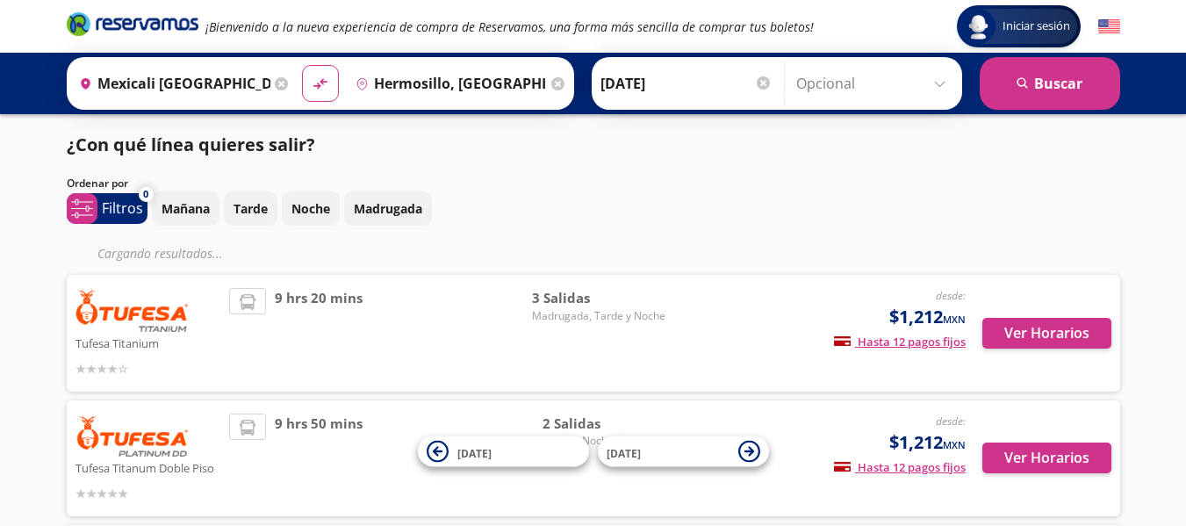 This screenshot has height=526, width=1186. I want to click on p: Madrugada, so click(388, 208).